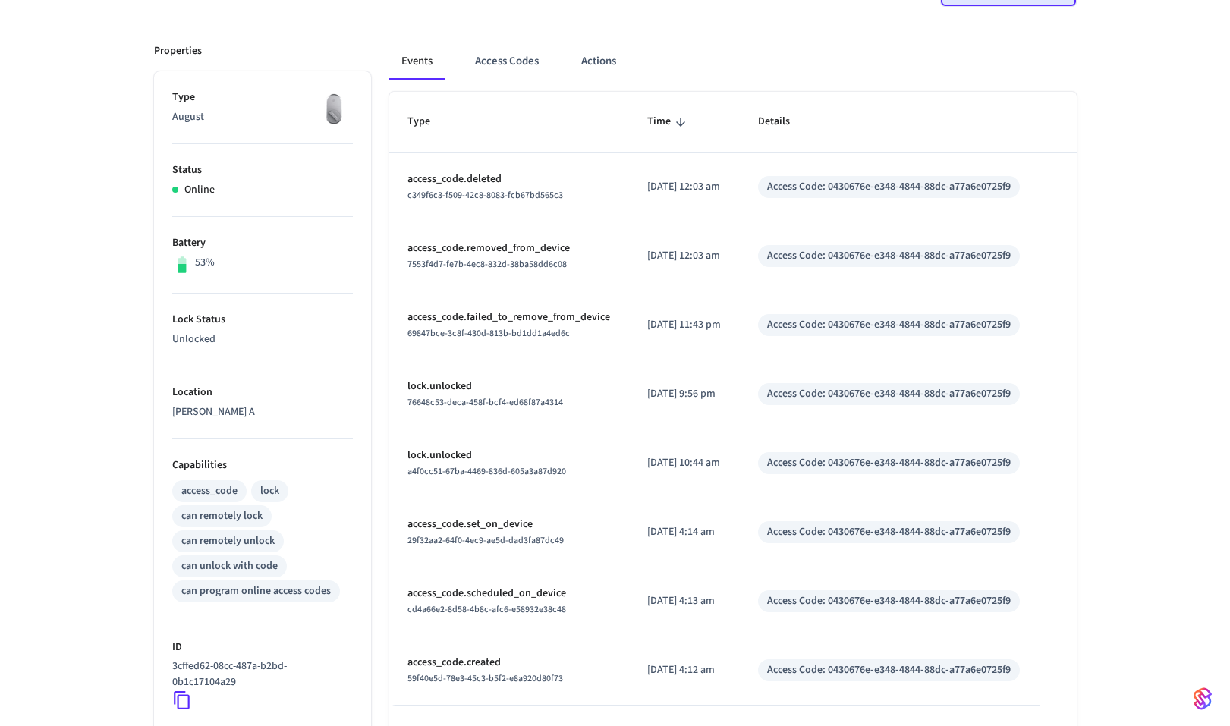 This screenshot has height=726, width=1230. What do you see at coordinates (668, 121) in the screenshot?
I see `span: Time` at bounding box center [668, 121].